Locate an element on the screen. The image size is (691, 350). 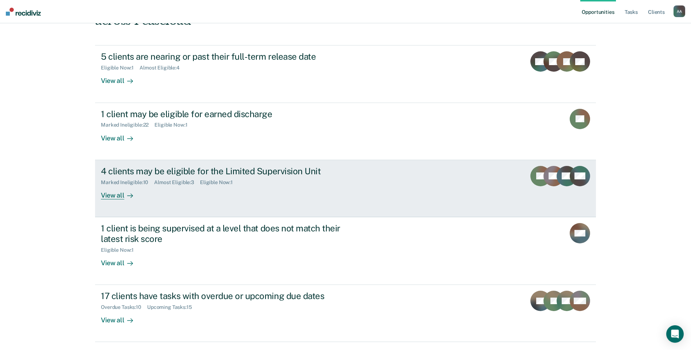
div: 1 client is being supervised at a level that does not match their latest risk score is located at coordinates (229, 234).